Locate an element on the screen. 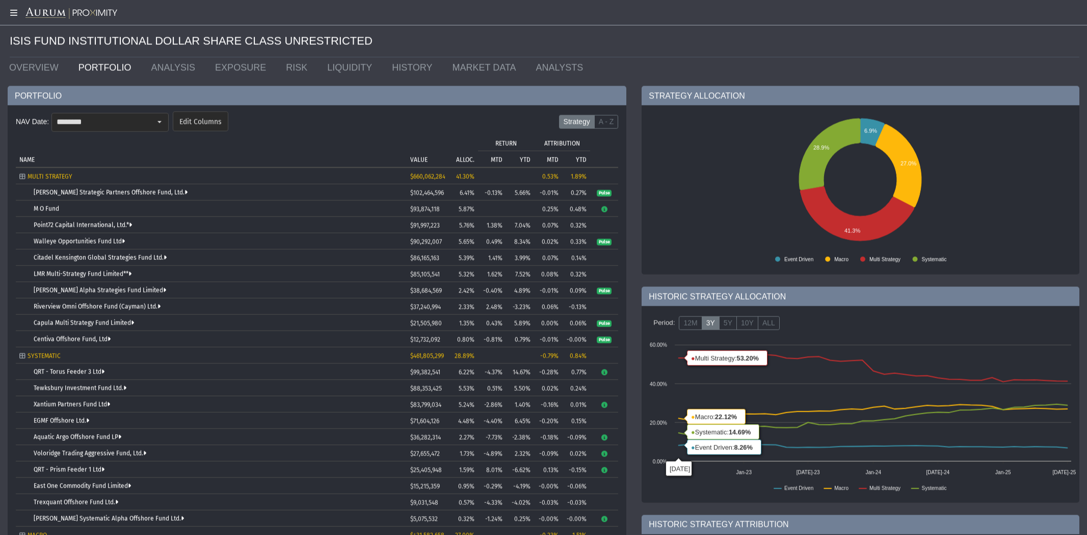 This screenshot has width=1087, height=535. a: Riverview Omni Offshore Fund (Cayman) Ltd. is located at coordinates (97, 307).